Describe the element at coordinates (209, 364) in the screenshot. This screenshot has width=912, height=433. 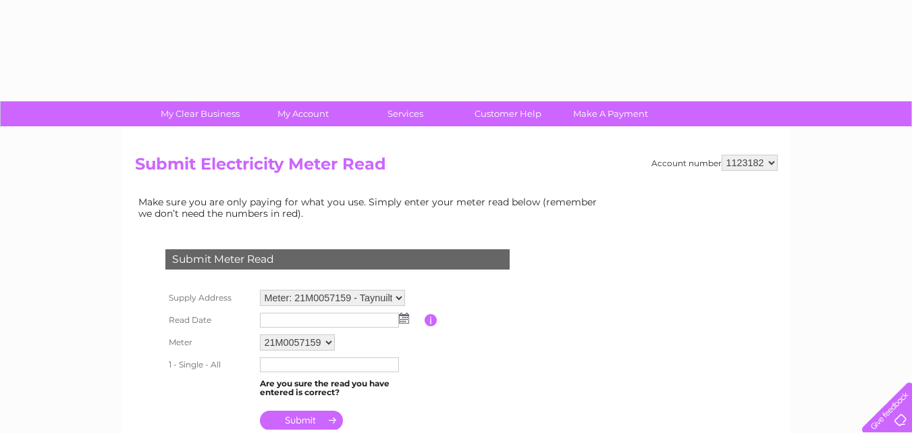
I see `th: 1 - Single - All` at that location.